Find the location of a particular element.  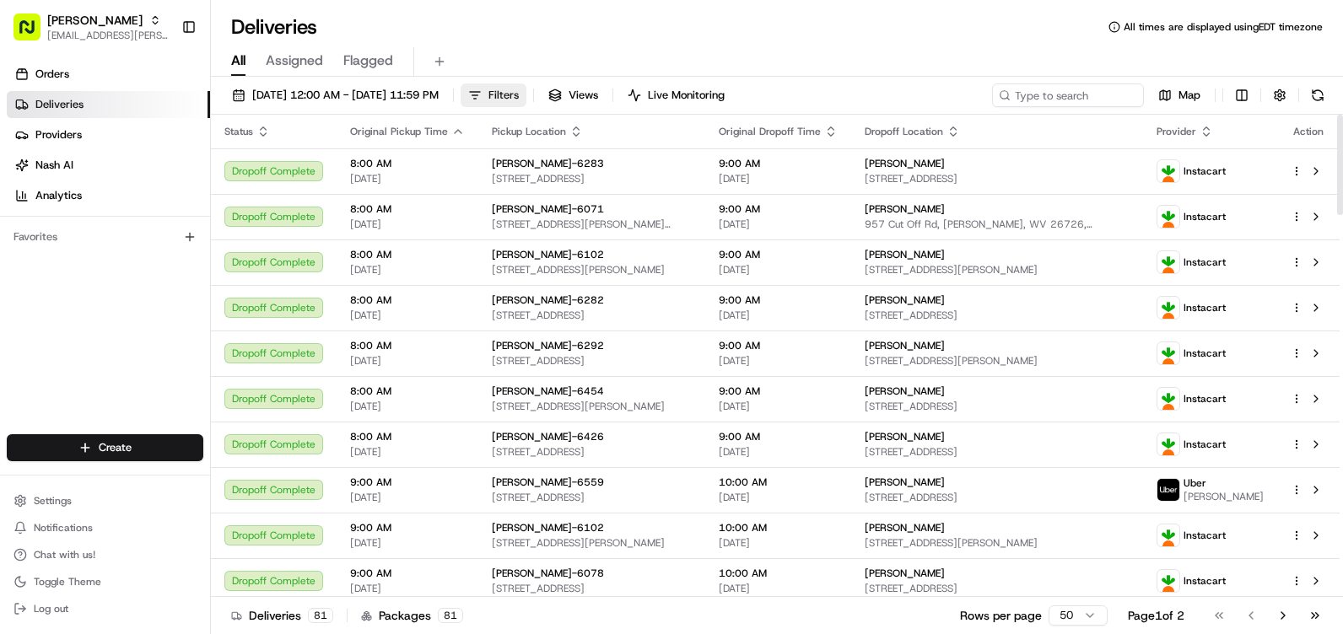

button: Live Monitoring is located at coordinates (676, 95).